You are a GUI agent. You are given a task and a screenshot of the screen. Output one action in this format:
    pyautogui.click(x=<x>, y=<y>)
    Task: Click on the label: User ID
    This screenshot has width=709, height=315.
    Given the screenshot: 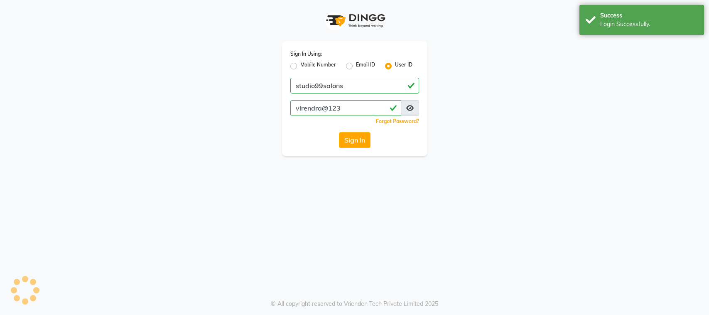 What is the action you would take?
    pyautogui.click(x=403, y=66)
    